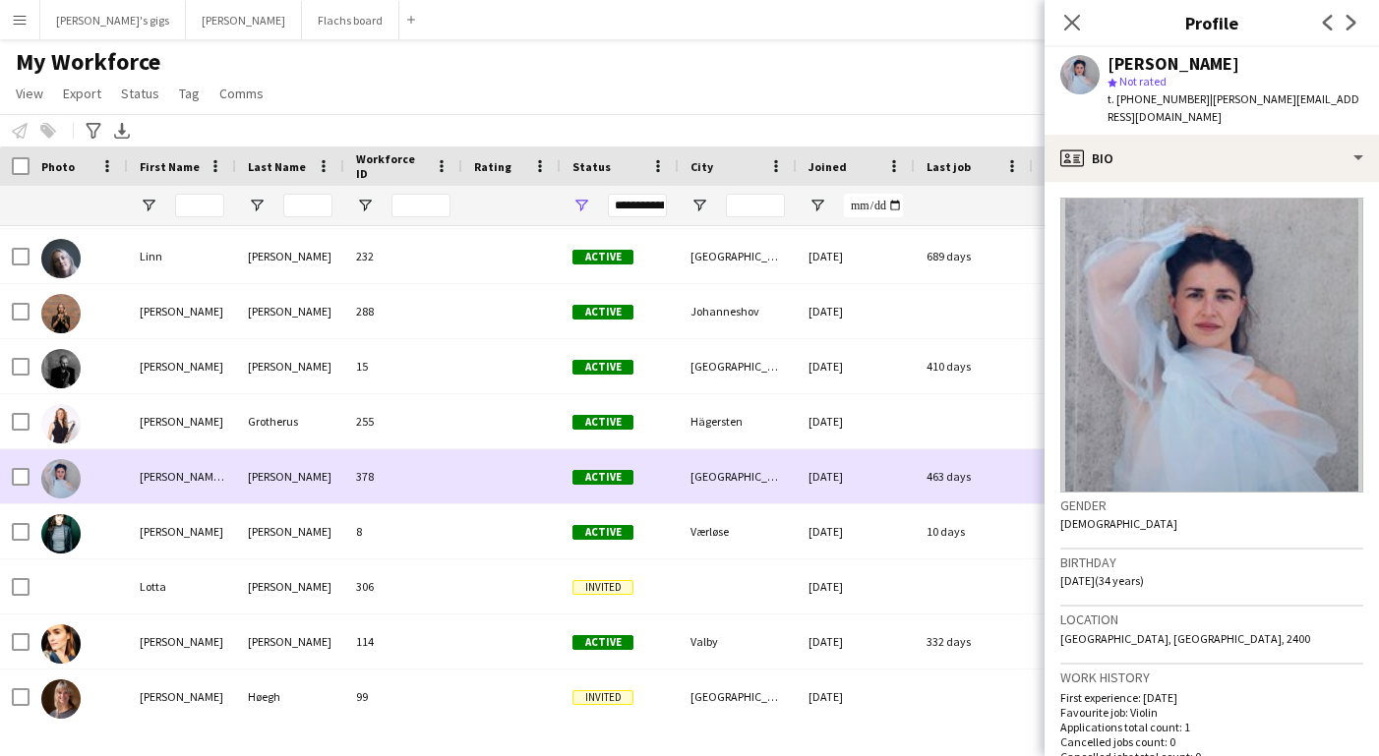 The image size is (1379, 756). What do you see at coordinates (1211, 677) in the screenshot?
I see `h3: Work history` at bounding box center [1211, 677].